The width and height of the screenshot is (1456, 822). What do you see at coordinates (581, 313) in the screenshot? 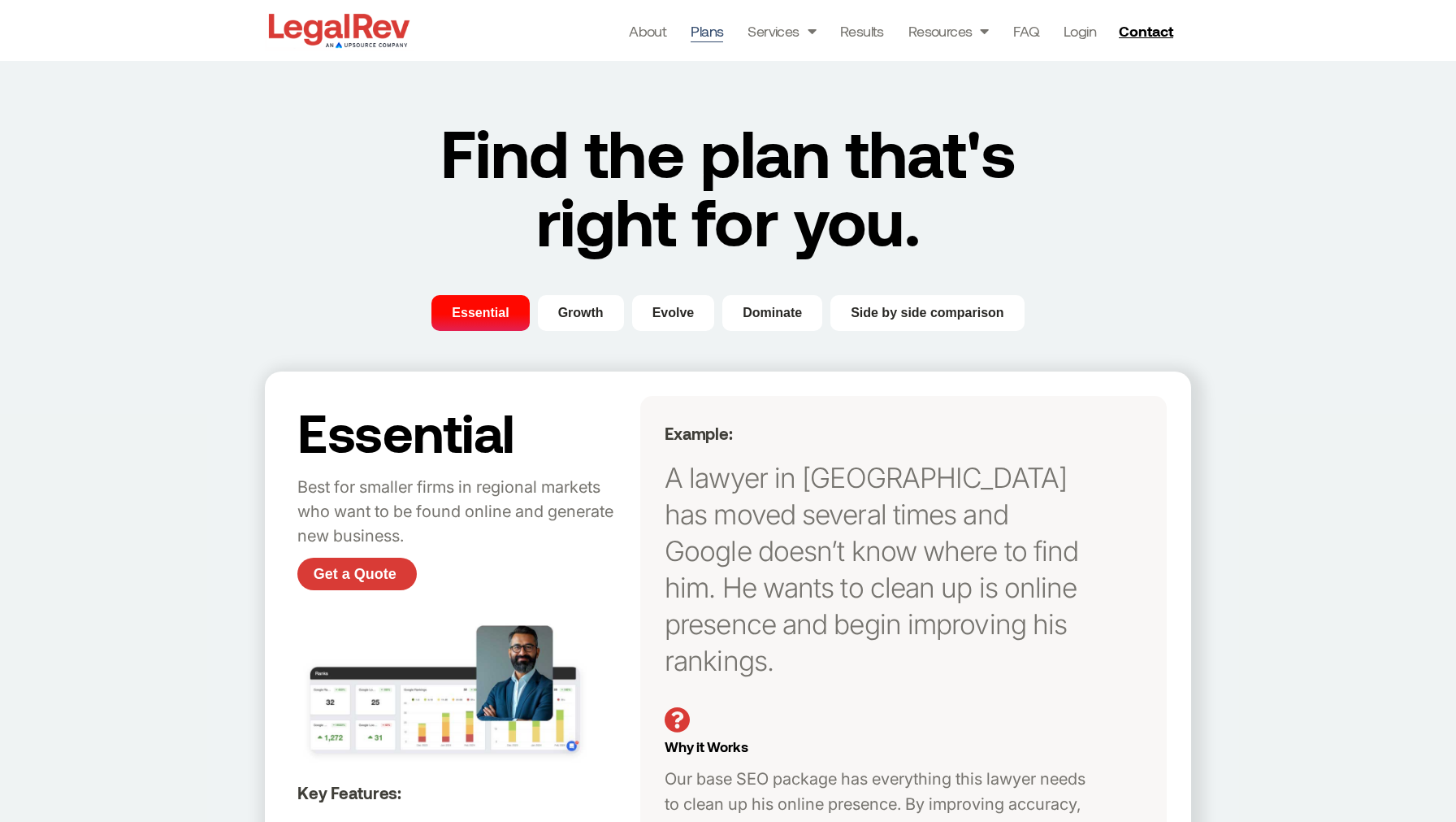
I see `span: Growth` at bounding box center [581, 313].